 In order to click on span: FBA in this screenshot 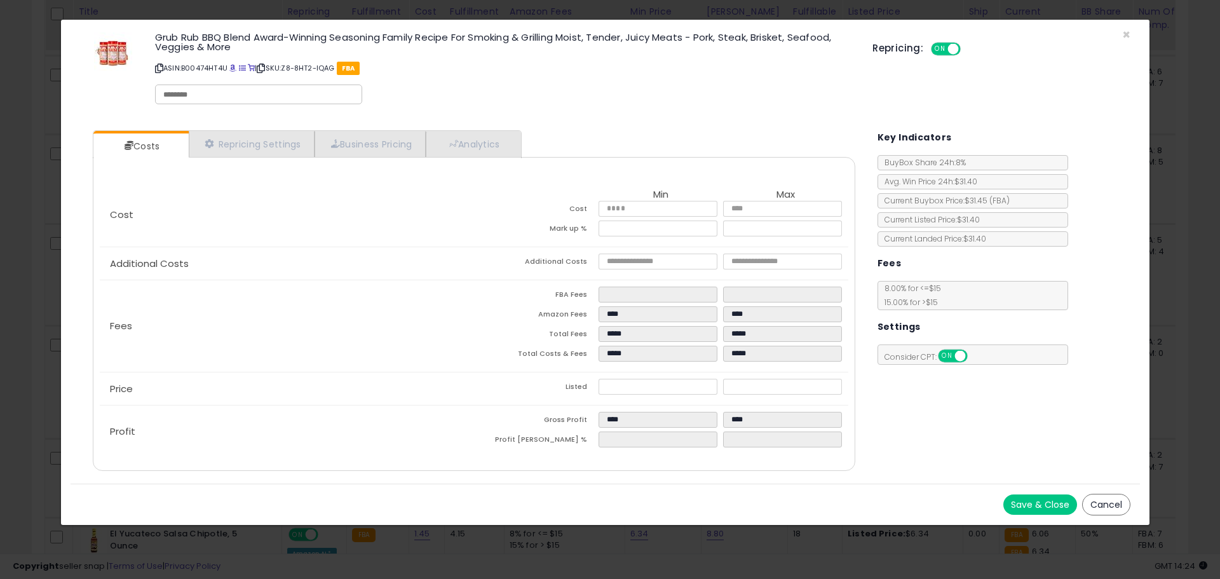, I will do `click(348, 68)`.